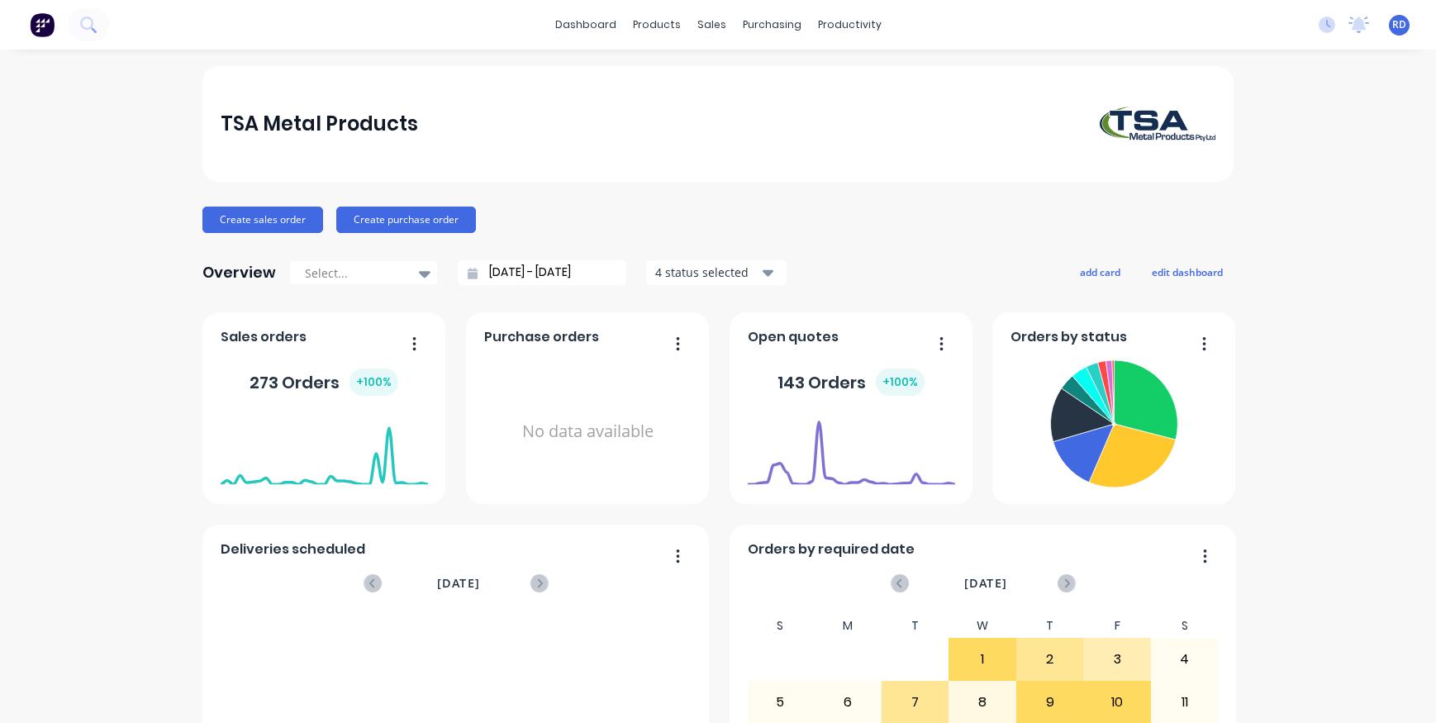 The height and width of the screenshot is (723, 1436). I want to click on div: 3, so click(1117, 659).